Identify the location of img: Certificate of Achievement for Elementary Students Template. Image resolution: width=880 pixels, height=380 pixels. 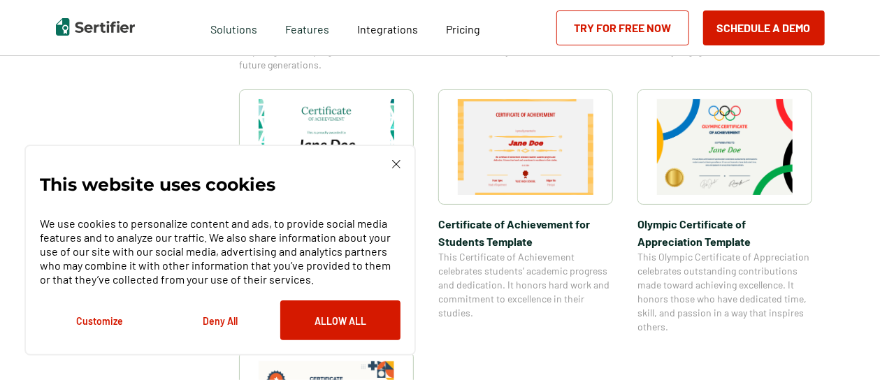
(326, 147).